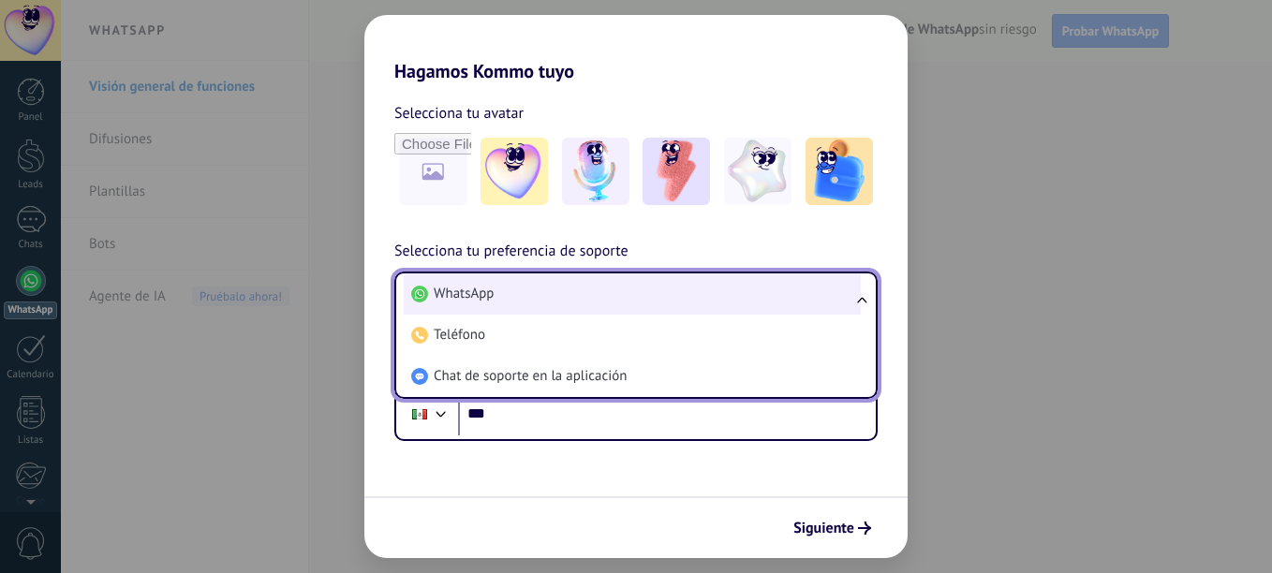 Image resolution: width=1272 pixels, height=573 pixels. Describe the element at coordinates (676, 171) in the screenshot. I see `img: -3.jpeg` at that location.